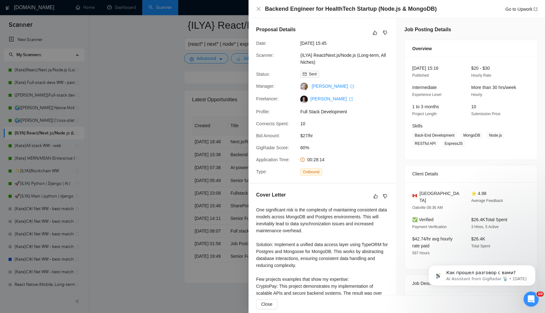  What do you see at coordinates (478, 239) in the screenshot?
I see `span: $26.4K` at bounding box center [478, 239].